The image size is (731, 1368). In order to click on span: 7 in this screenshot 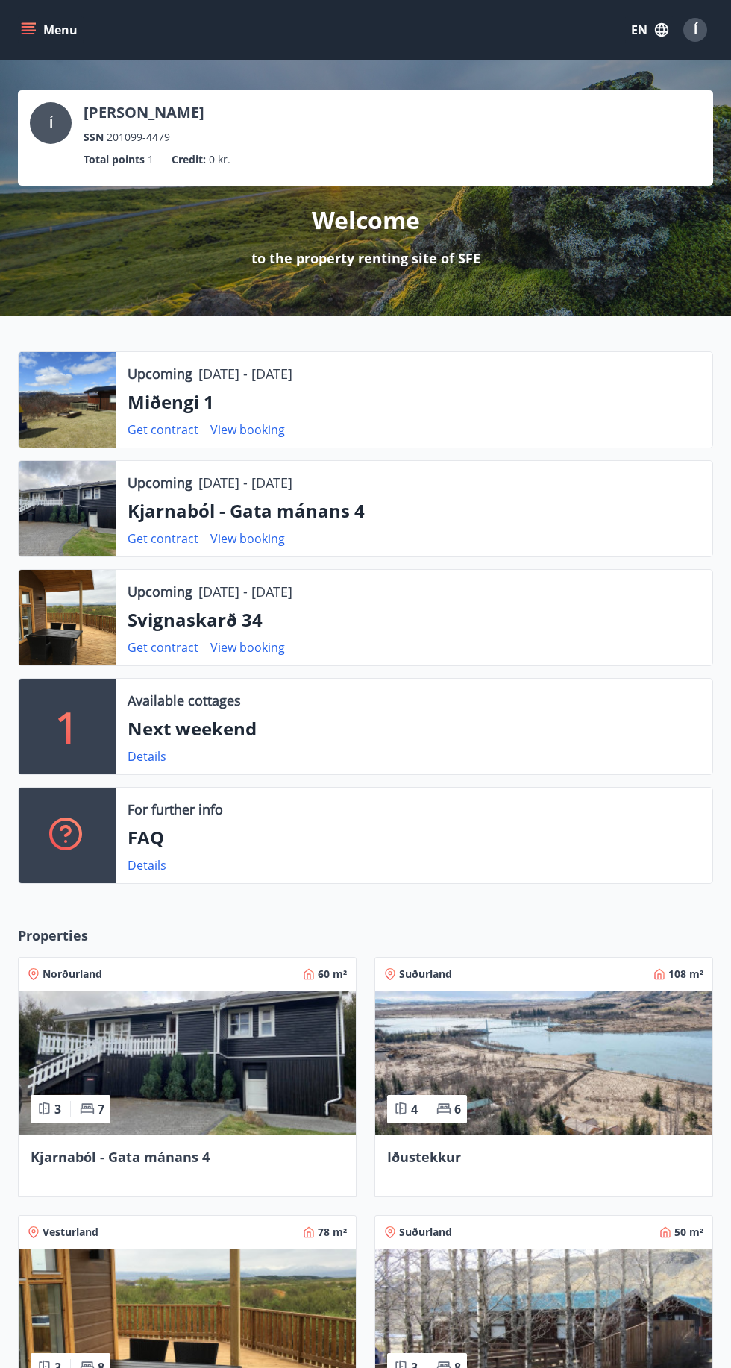, I will do `click(101, 1109)`.